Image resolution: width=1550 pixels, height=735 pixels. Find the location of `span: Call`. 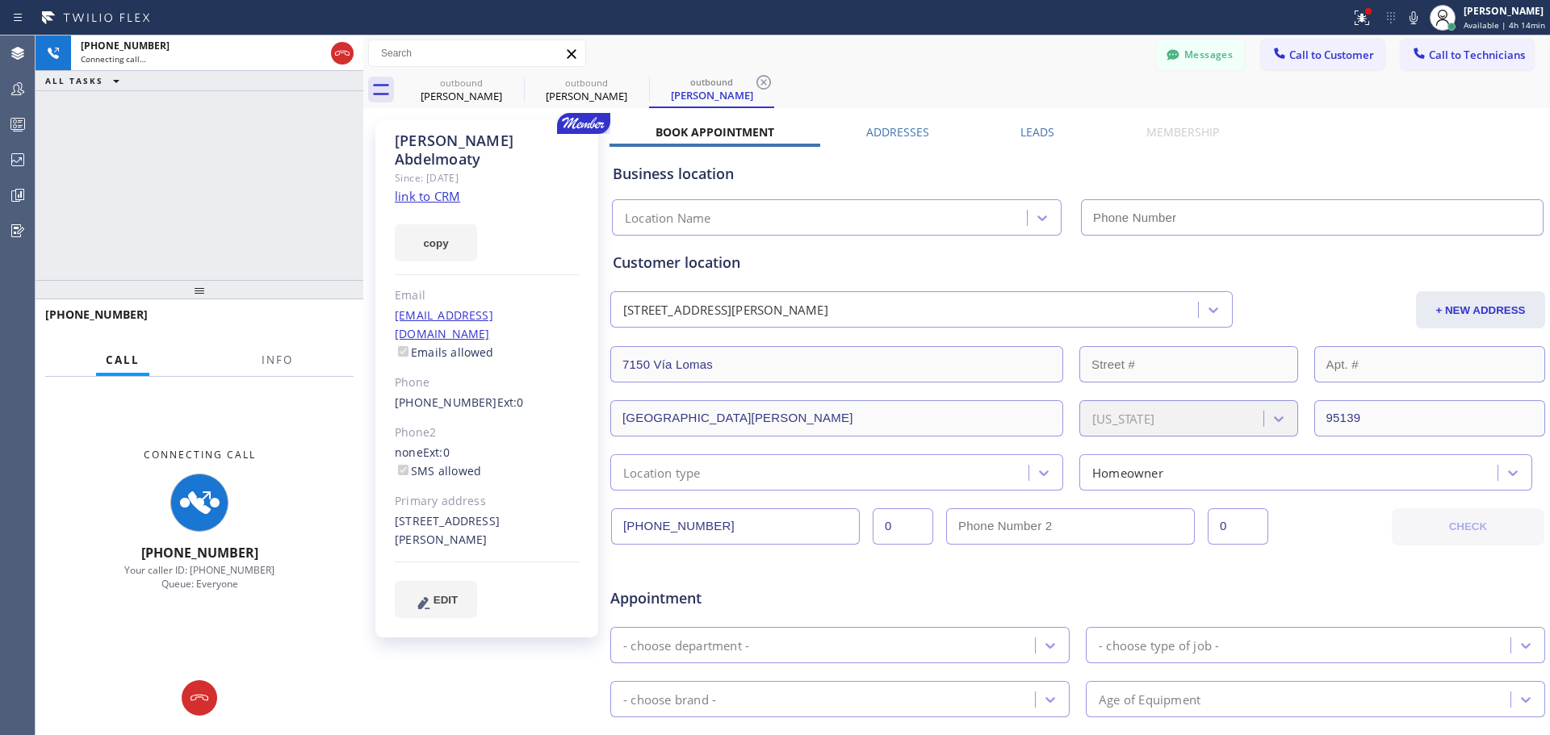

span: Call is located at coordinates (123, 360).